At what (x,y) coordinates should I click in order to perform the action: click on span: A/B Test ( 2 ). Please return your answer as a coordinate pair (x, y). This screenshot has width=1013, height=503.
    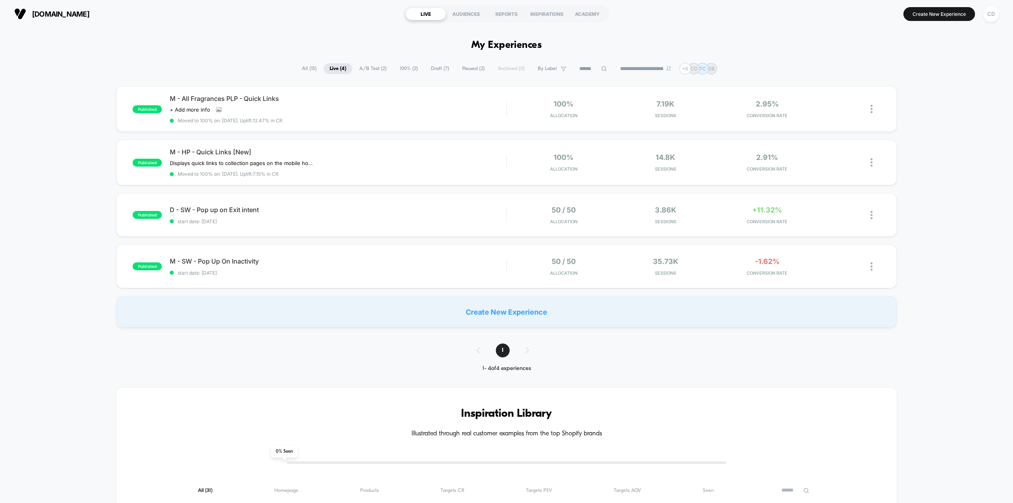
    Looking at the image, I should click on (373, 68).